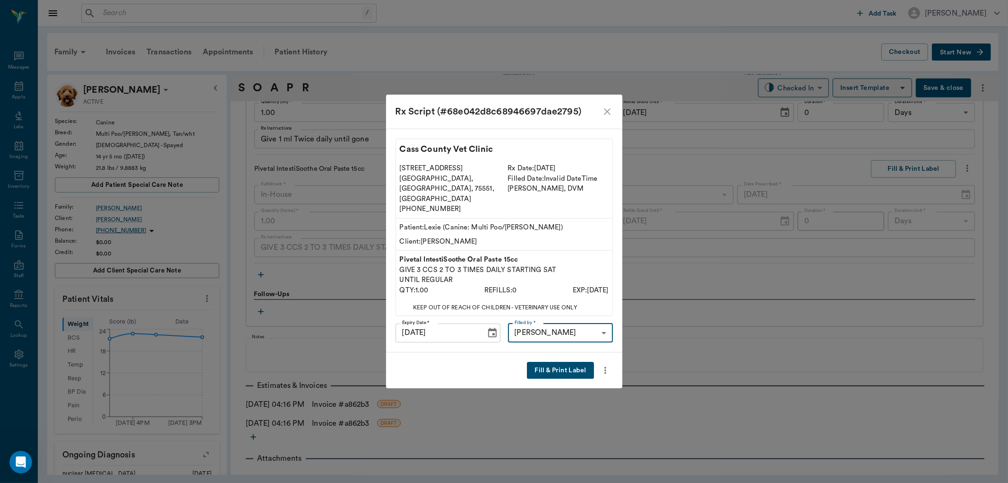  What do you see at coordinates (500, 290) in the screenshot?
I see `p: REFILLS: 0` at bounding box center [500, 290].